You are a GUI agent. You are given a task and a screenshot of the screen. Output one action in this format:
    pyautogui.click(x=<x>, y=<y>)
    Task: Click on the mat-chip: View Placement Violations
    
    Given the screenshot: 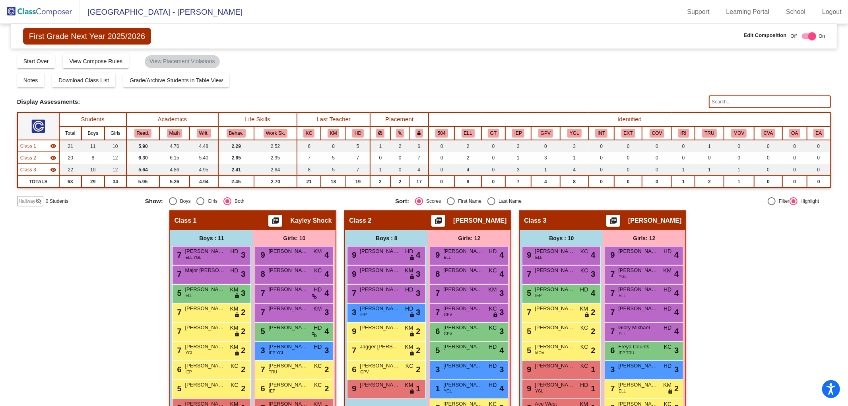 What is the action you would take?
    pyautogui.click(x=182, y=62)
    